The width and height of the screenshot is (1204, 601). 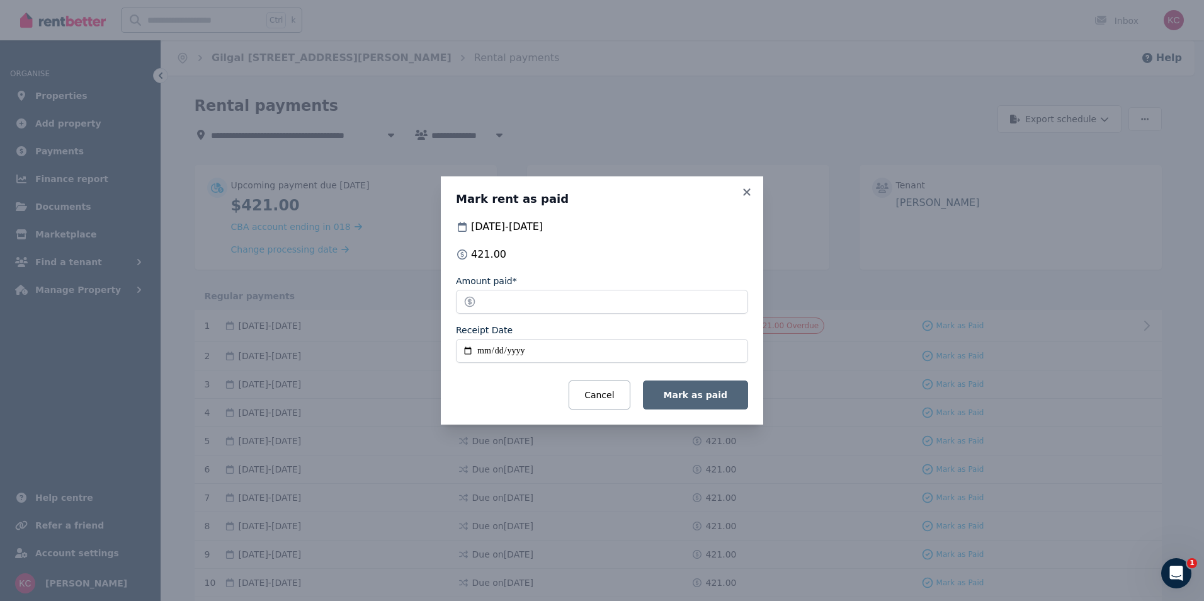 What do you see at coordinates (695, 395) in the screenshot?
I see `span: Mark as paid` at bounding box center [695, 395].